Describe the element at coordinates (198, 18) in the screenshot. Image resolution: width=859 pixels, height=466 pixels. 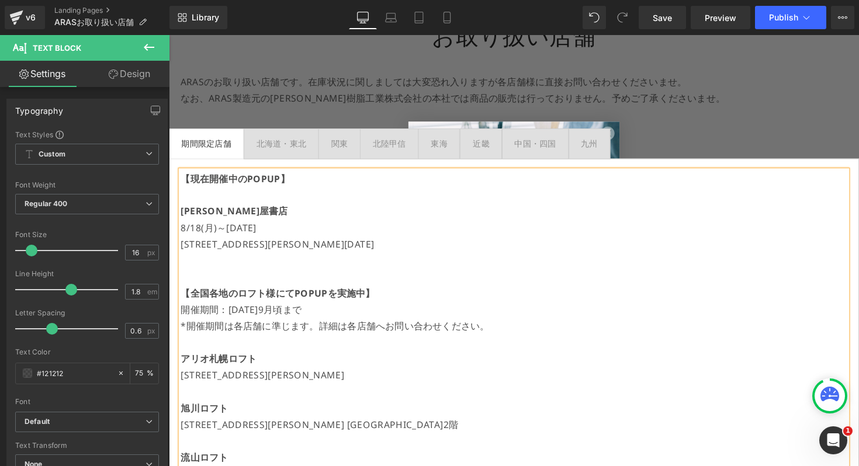
I see `a: New Library` at that location.